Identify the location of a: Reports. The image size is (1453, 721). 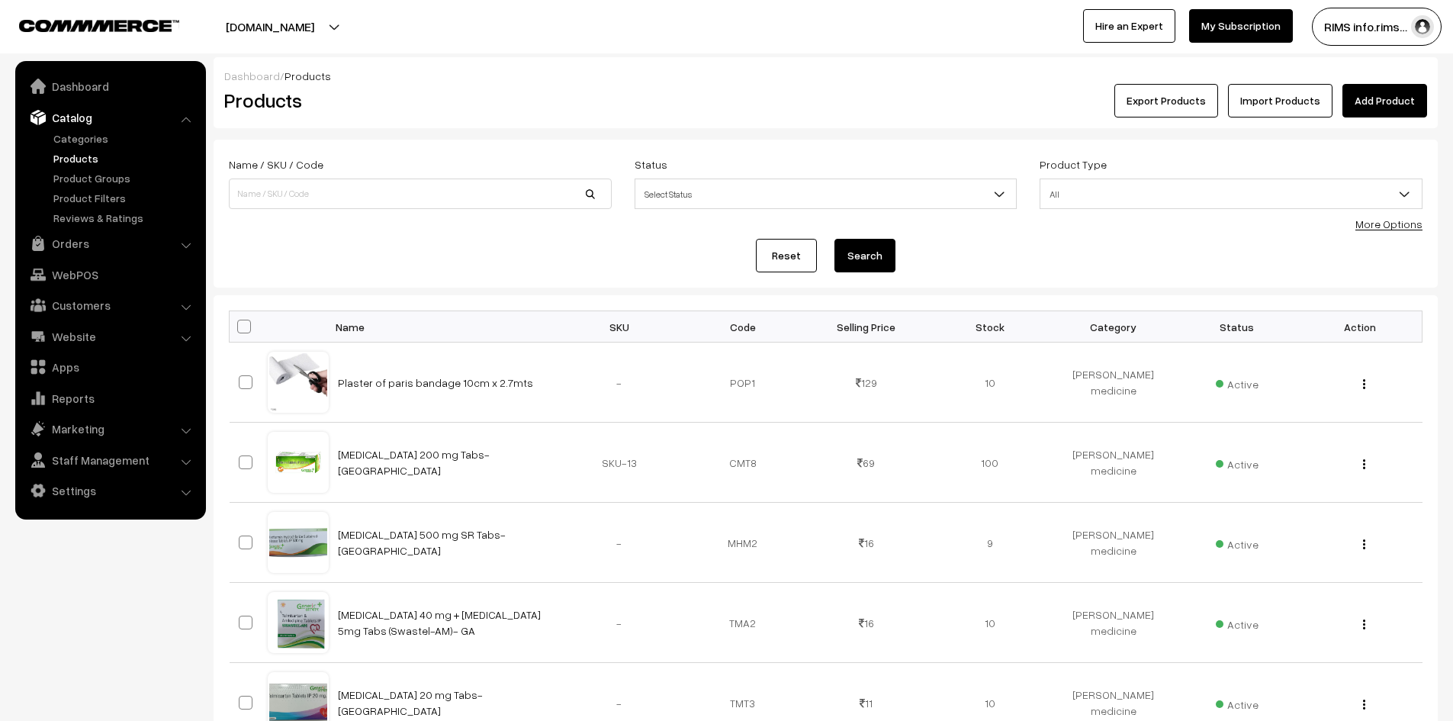
(110, 398).